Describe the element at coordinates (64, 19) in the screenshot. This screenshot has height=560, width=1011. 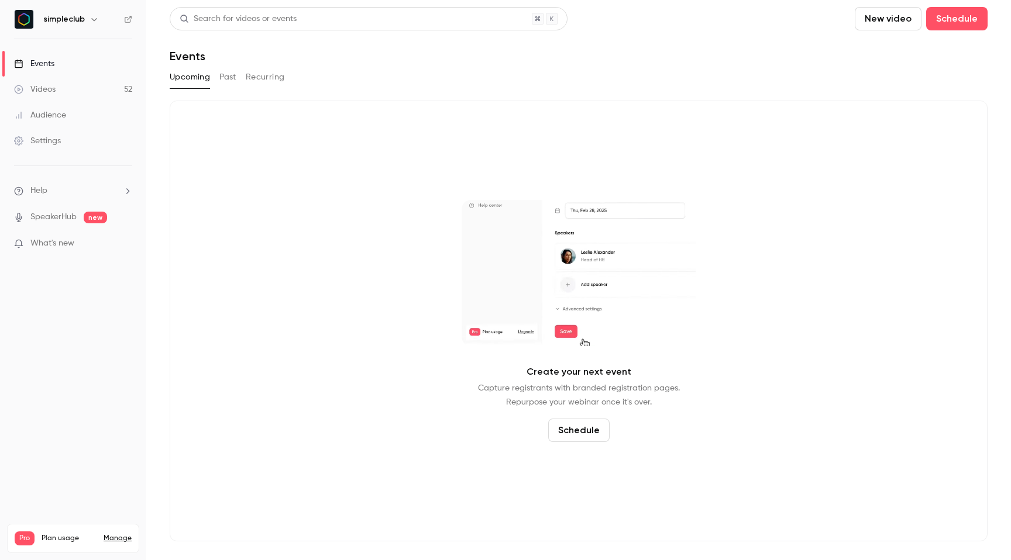
I see `h6: simpleclub` at that location.